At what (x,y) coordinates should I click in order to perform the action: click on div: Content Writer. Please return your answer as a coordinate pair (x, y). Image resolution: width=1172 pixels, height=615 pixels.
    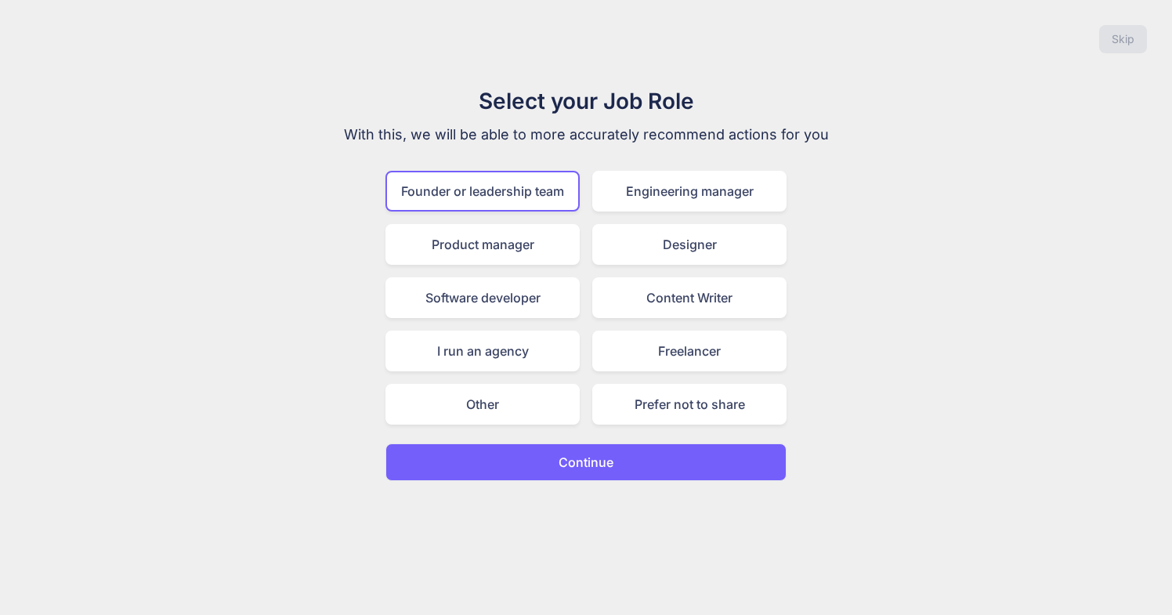
    Looking at the image, I should click on (689, 298).